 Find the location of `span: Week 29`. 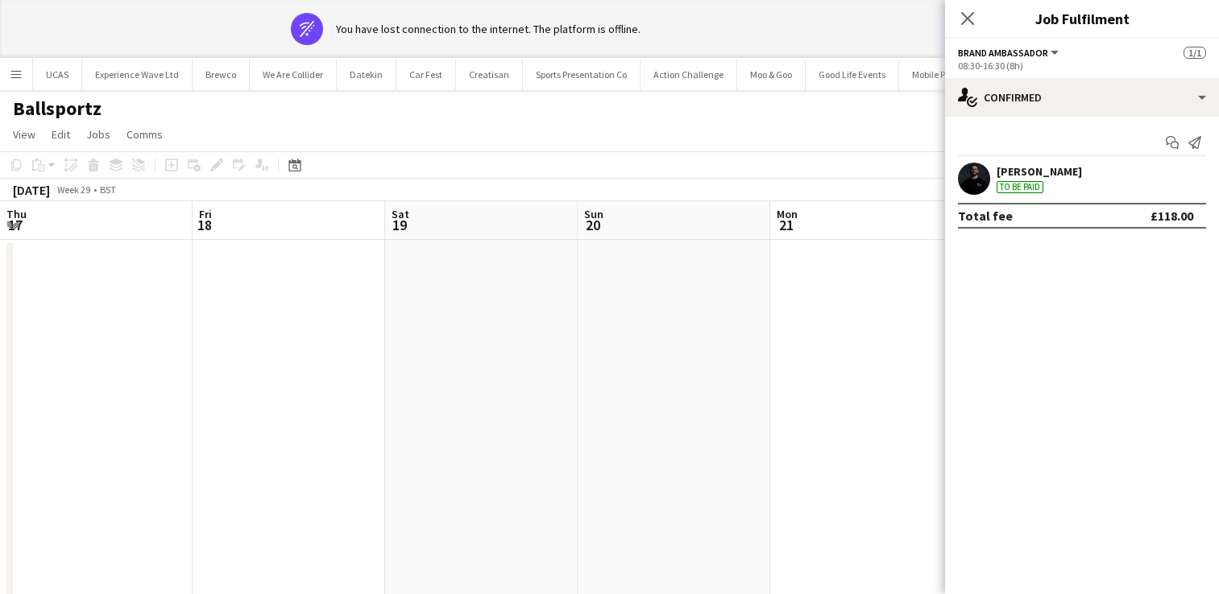

span: Week 29 is located at coordinates (73, 189).